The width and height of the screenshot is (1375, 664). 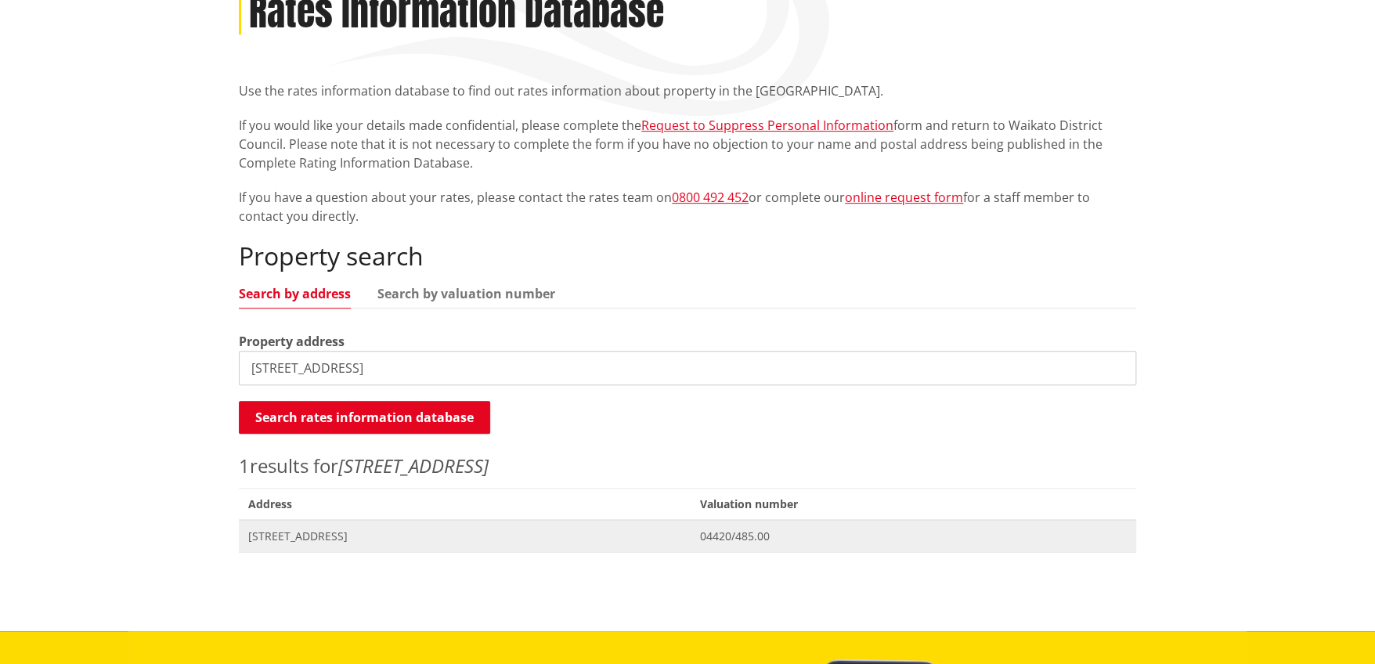 What do you see at coordinates (295, 294) in the screenshot?
I see `a: Search by address` at bounding box center [295, 294].